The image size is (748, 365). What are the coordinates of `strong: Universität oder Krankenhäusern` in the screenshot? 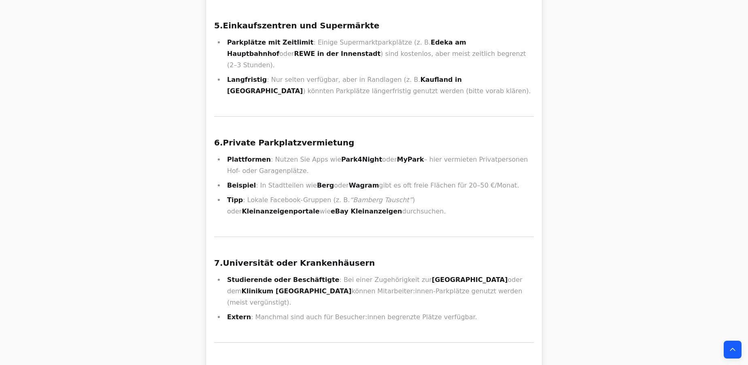 It's located at (299, 263).